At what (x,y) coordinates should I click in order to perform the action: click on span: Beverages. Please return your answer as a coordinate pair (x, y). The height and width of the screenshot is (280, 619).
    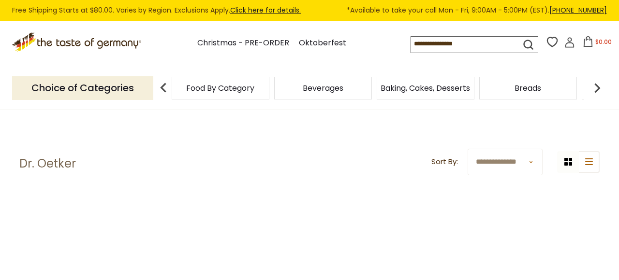
    Looking at the image, I should click on (323, 88).